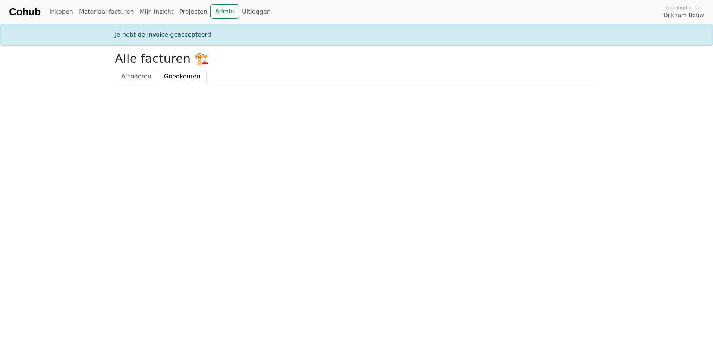 The image size is (713, 345). I want to click on a: Uitloggen, so click(256, 12).